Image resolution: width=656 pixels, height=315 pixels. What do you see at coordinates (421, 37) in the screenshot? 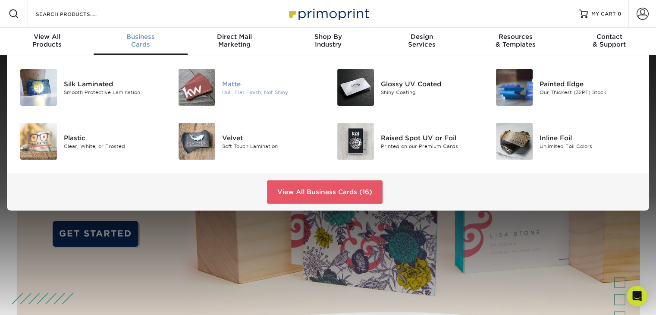
I see `span: Design` at bounding box center [421, 37].